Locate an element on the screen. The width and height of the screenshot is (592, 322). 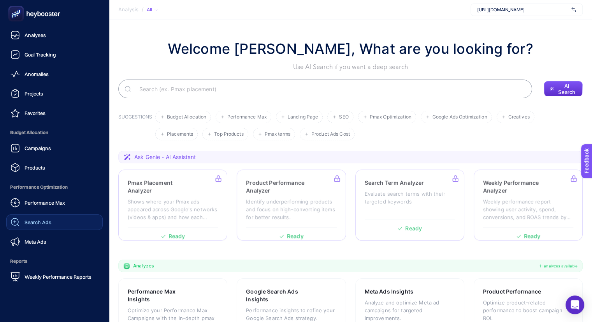
span: Analysis is located at coordinates (128, 10).